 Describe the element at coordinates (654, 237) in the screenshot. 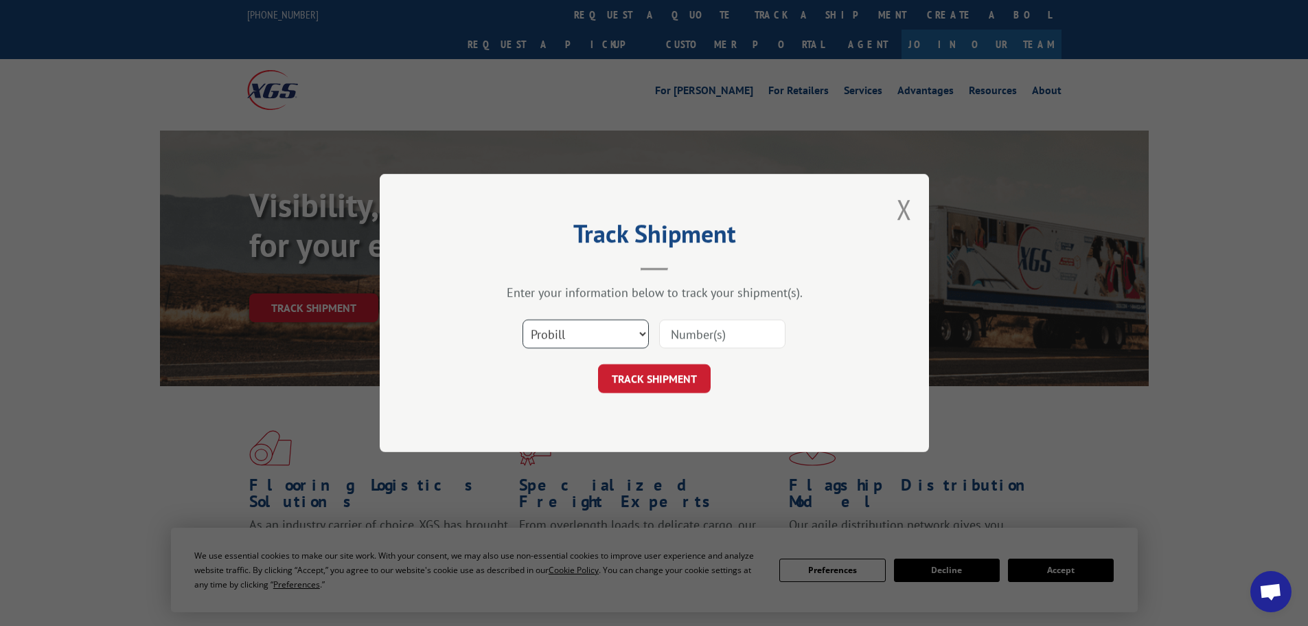

I see `h2: Track Shipment` at that location.